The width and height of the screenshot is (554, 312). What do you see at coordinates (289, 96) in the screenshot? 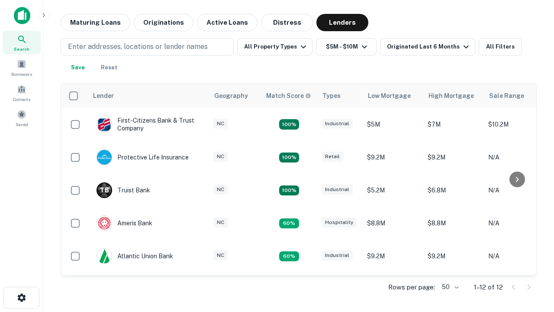
I see `div: Capitalize uses an advanced AI algorithm to match your search with the best lender. The match sco...` at bounding box center [289, 96].